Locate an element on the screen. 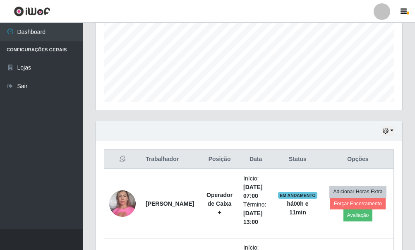  th: Opções is located at coordinates (358, 159).